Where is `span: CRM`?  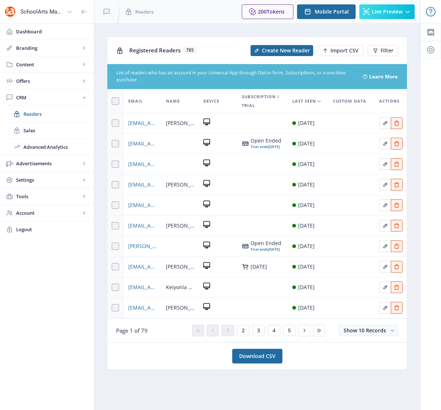 span: CRM is located at coordinates (48, 97).